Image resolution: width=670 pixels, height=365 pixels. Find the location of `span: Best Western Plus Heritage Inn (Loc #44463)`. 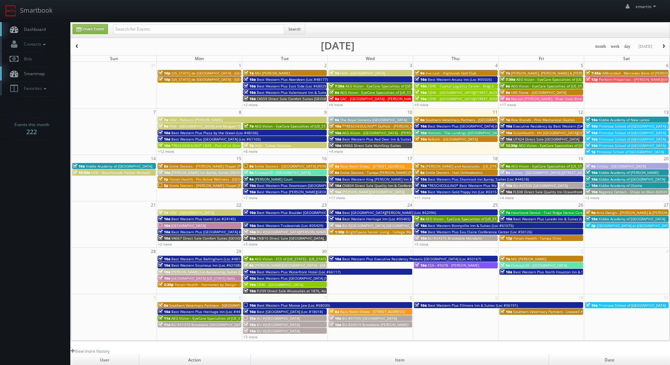

span: Best Western Plus Heritage Inn (Loc #44463) is located at coordinates (209, 312).